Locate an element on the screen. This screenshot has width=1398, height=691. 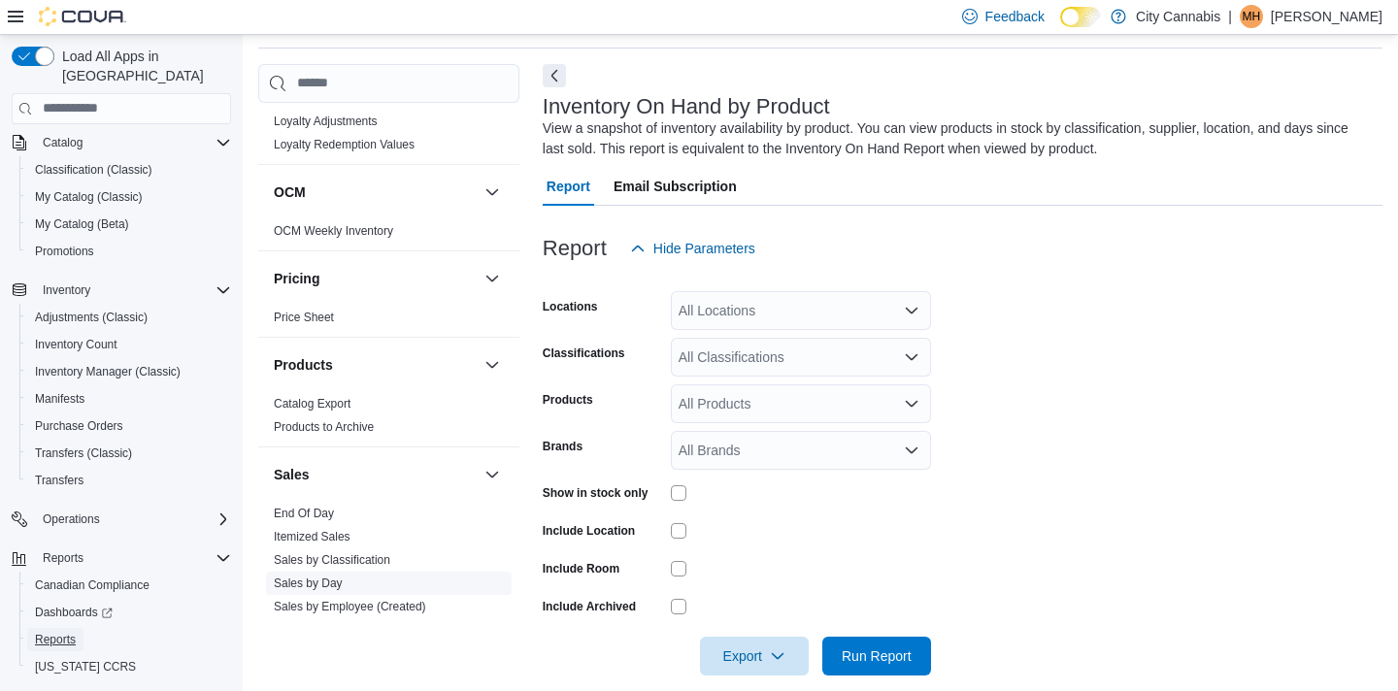
button: Open list of options is located at coordinates (911, 450).